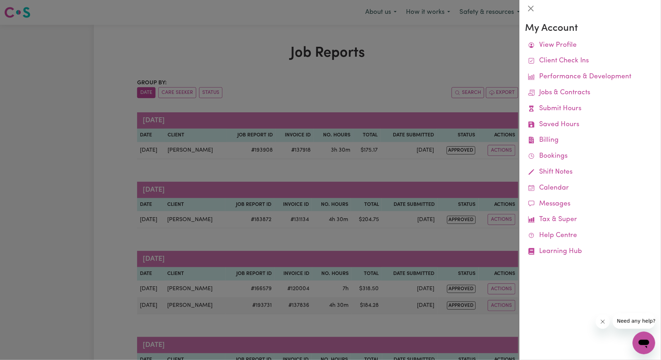 The image size is (661, 360). What do you see at coordinates (590, 140) in the screenshot?
I see `a: Billing` at bounding box center [590, 140].